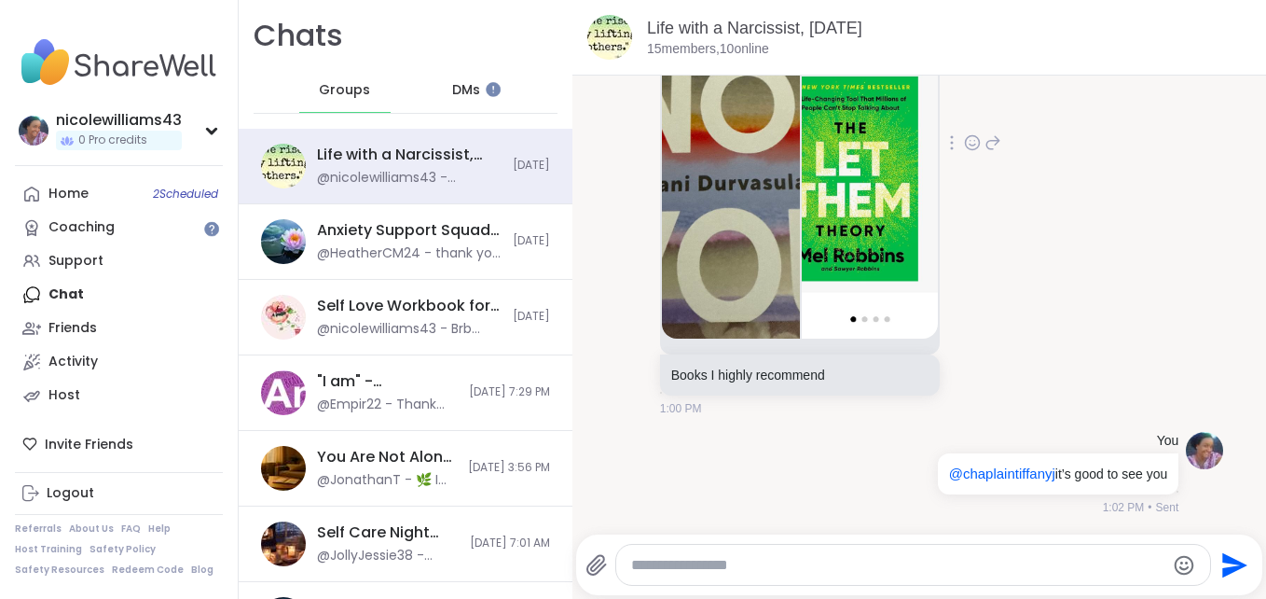 The height and width of the screenshot is (599, 1266). What do you see at coordinates (48, 549) in the screenshot?
I see `a: Host Training` at bounding box center [48, 549].